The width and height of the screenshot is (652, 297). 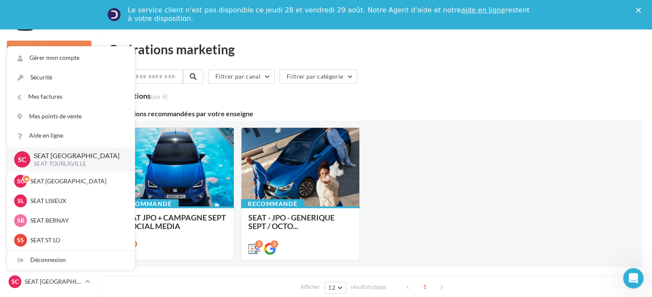 What do you see at coordinates (71, 97) in the screenshot?
I see `a: Mes factures` at bounding box center [71, 97].